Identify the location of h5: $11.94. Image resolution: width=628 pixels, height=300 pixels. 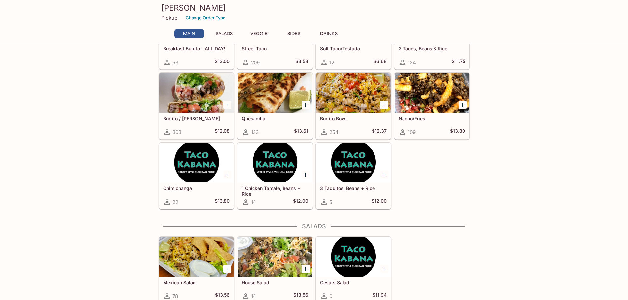
(380, 296).